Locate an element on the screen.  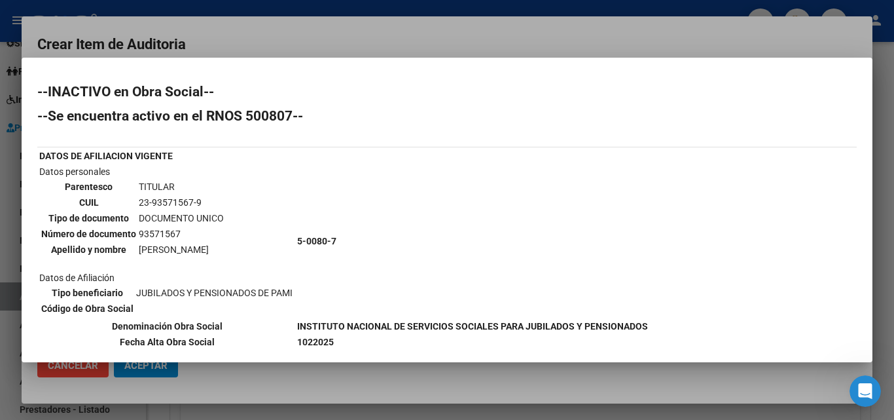
h2: --INACTIVO en Obra Social-- is located at coordinates (447, 92).